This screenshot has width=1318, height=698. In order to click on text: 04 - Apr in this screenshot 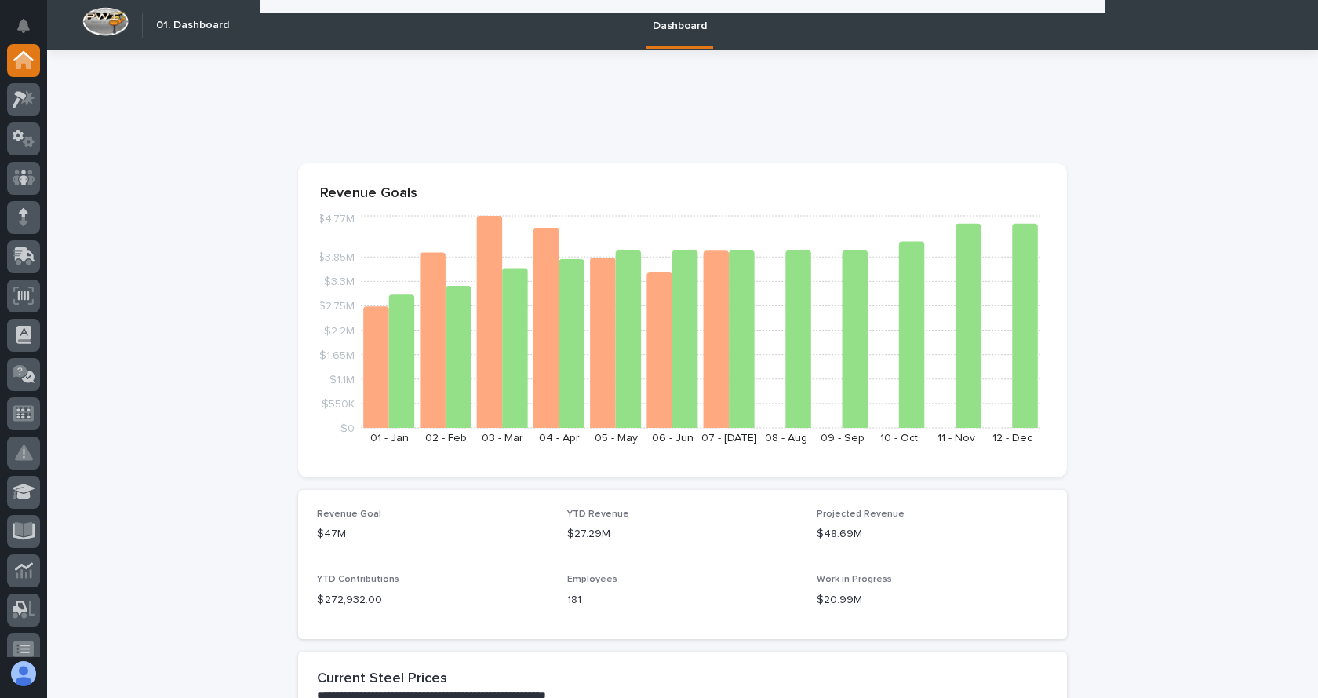, I will do `click(560, 438)`.